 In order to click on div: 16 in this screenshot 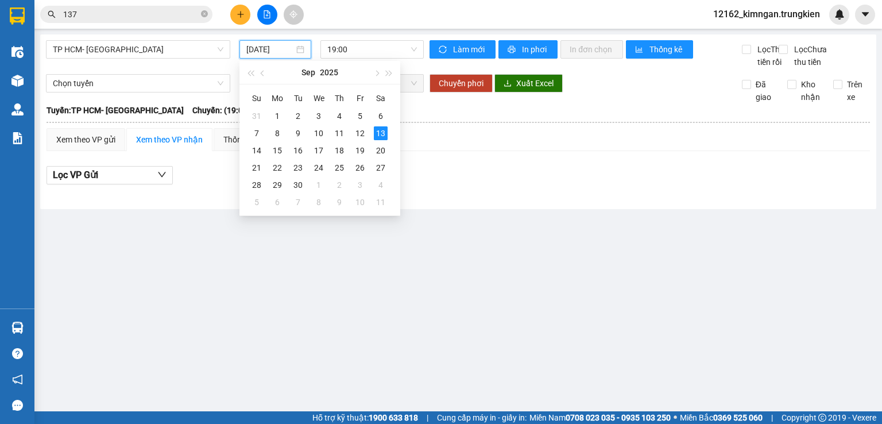, I will do `click(298, 150)`.